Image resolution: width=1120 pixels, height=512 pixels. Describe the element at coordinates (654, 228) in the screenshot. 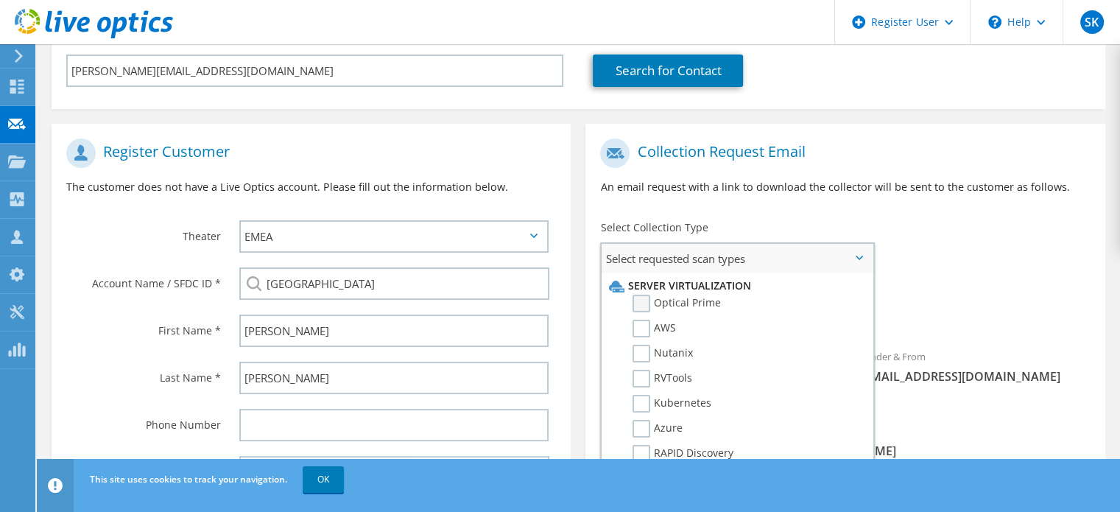

I see `label: Select Collection Type` at that location.